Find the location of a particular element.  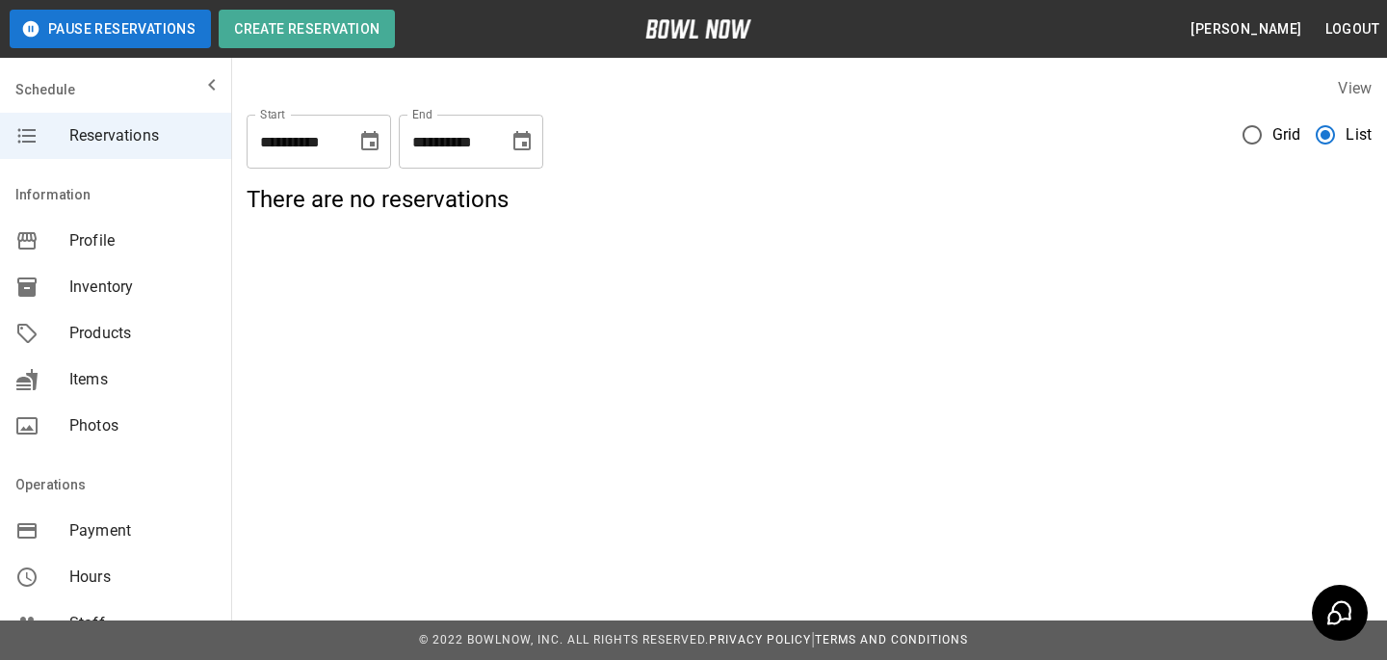

button: Choose date, selected date is Sep 16, 2025 is located at coordinates (370, 142).